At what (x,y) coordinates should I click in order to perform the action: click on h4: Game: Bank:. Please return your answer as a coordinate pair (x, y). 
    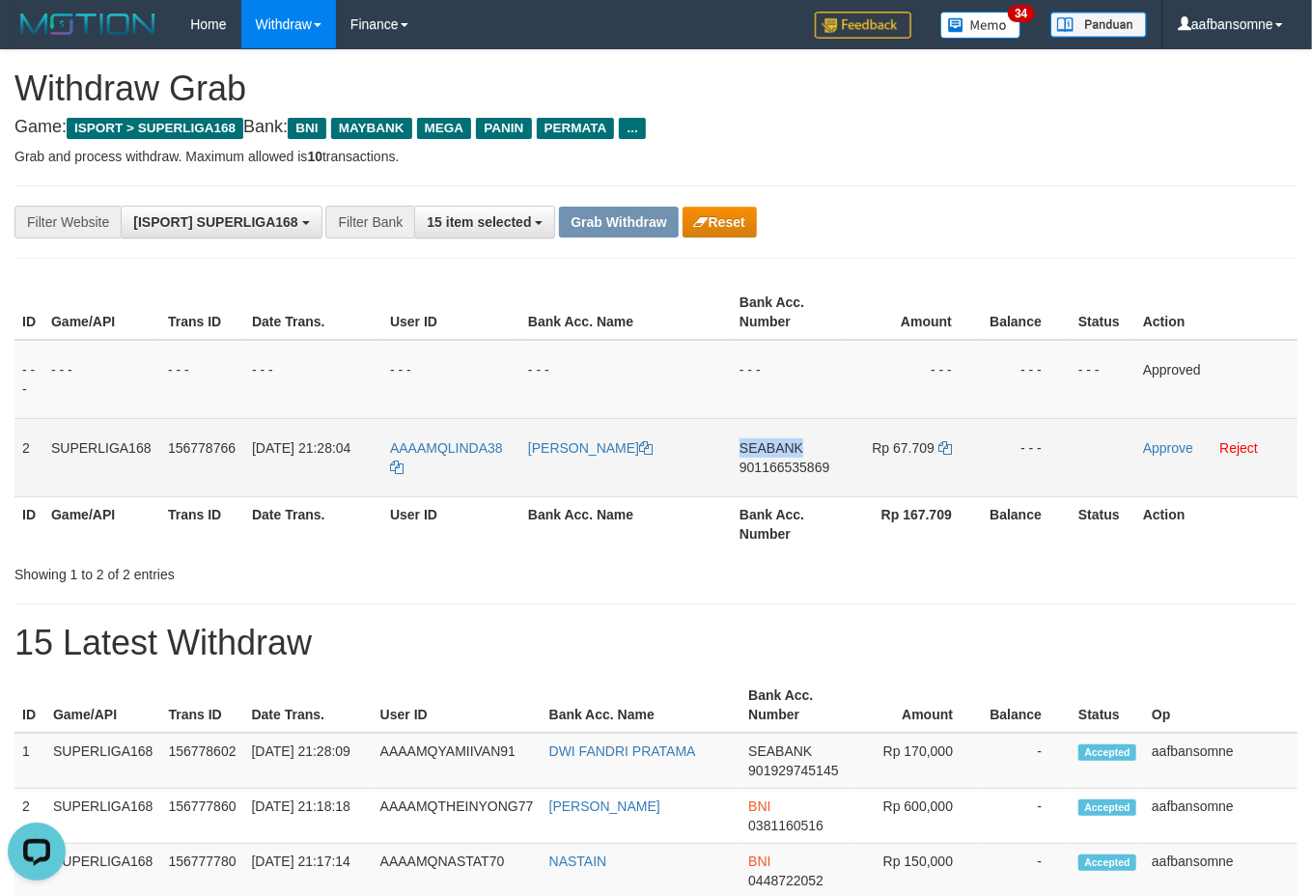
    Looking at the image, I should click on (655, 127).